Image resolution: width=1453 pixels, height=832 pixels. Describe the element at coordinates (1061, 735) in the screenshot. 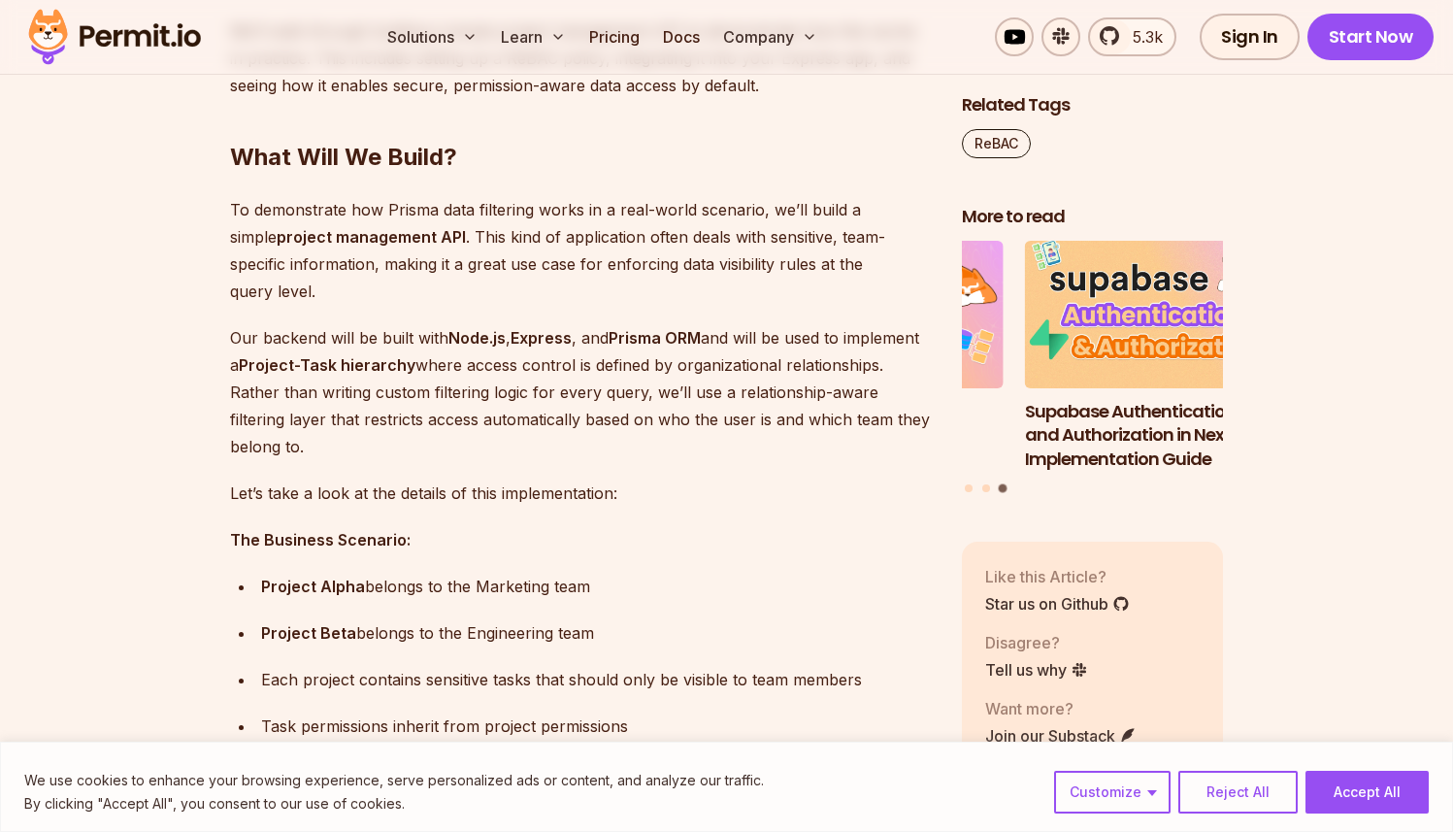

I see `a: Join our Substack` at that location.